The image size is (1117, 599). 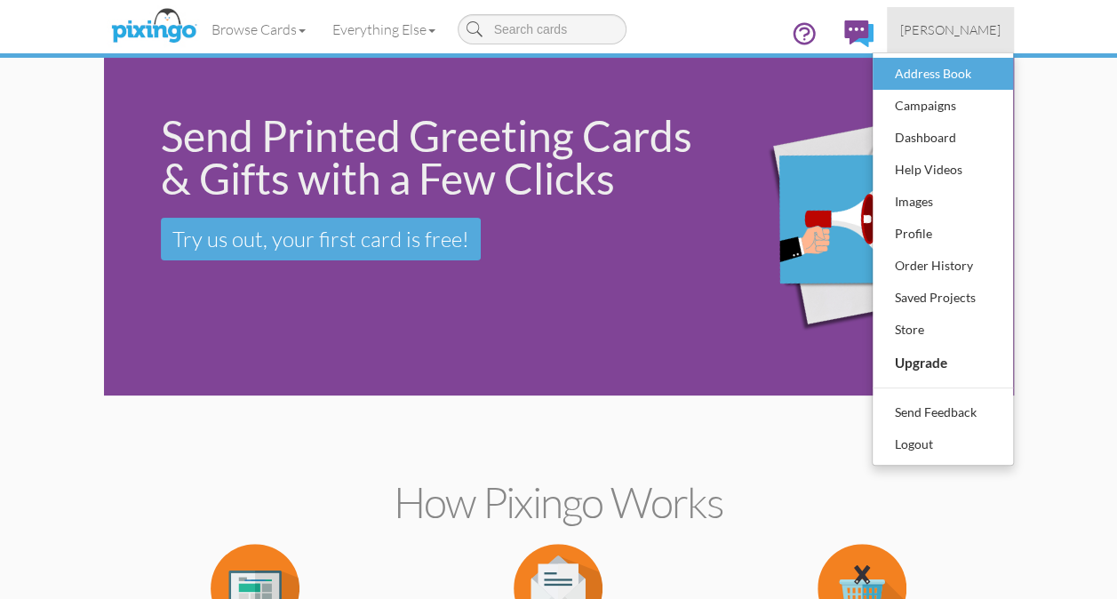 I want to click on div: Send Printed Greeting Cards & Gifts with a Few Clicks, so click(x=428, y=157).